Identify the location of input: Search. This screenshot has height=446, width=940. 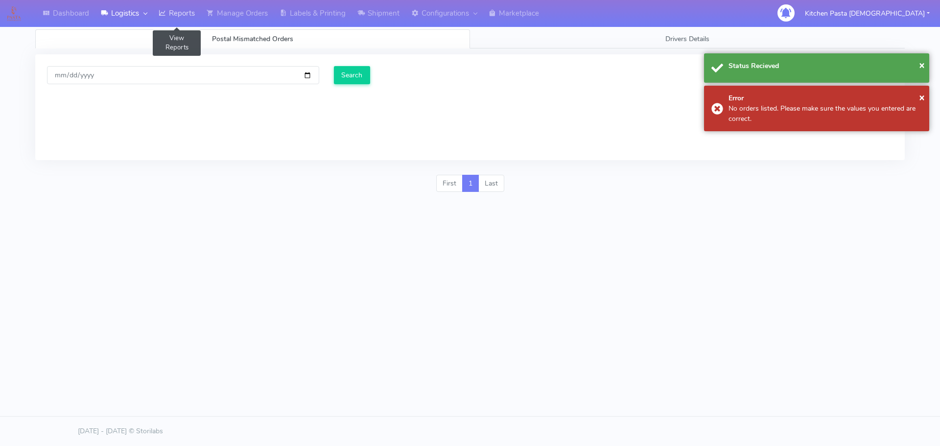
(352, 75).